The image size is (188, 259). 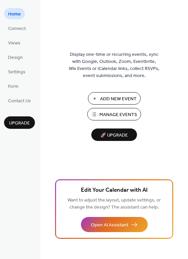 What do you see at coordinates (114, 204) in the screenshot?
I see `span: Want to adjust the layout, update settings, or change the design? The assistant can help.` at bounding box center [114, 204].